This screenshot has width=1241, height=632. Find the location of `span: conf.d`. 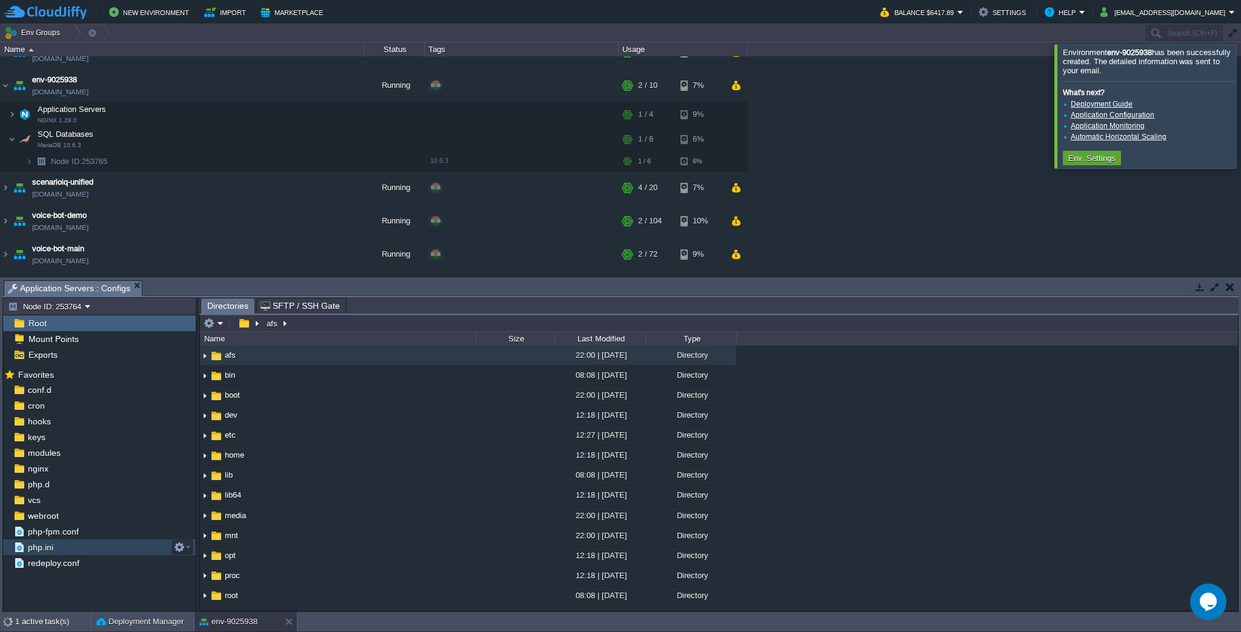

span: conf.d is located at coordinates (39, 390).